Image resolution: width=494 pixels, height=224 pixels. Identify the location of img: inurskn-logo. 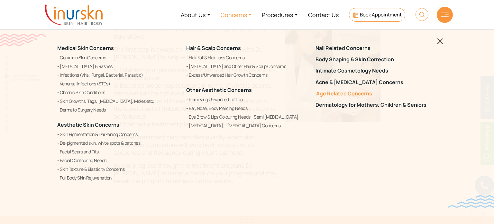
(74, 15).